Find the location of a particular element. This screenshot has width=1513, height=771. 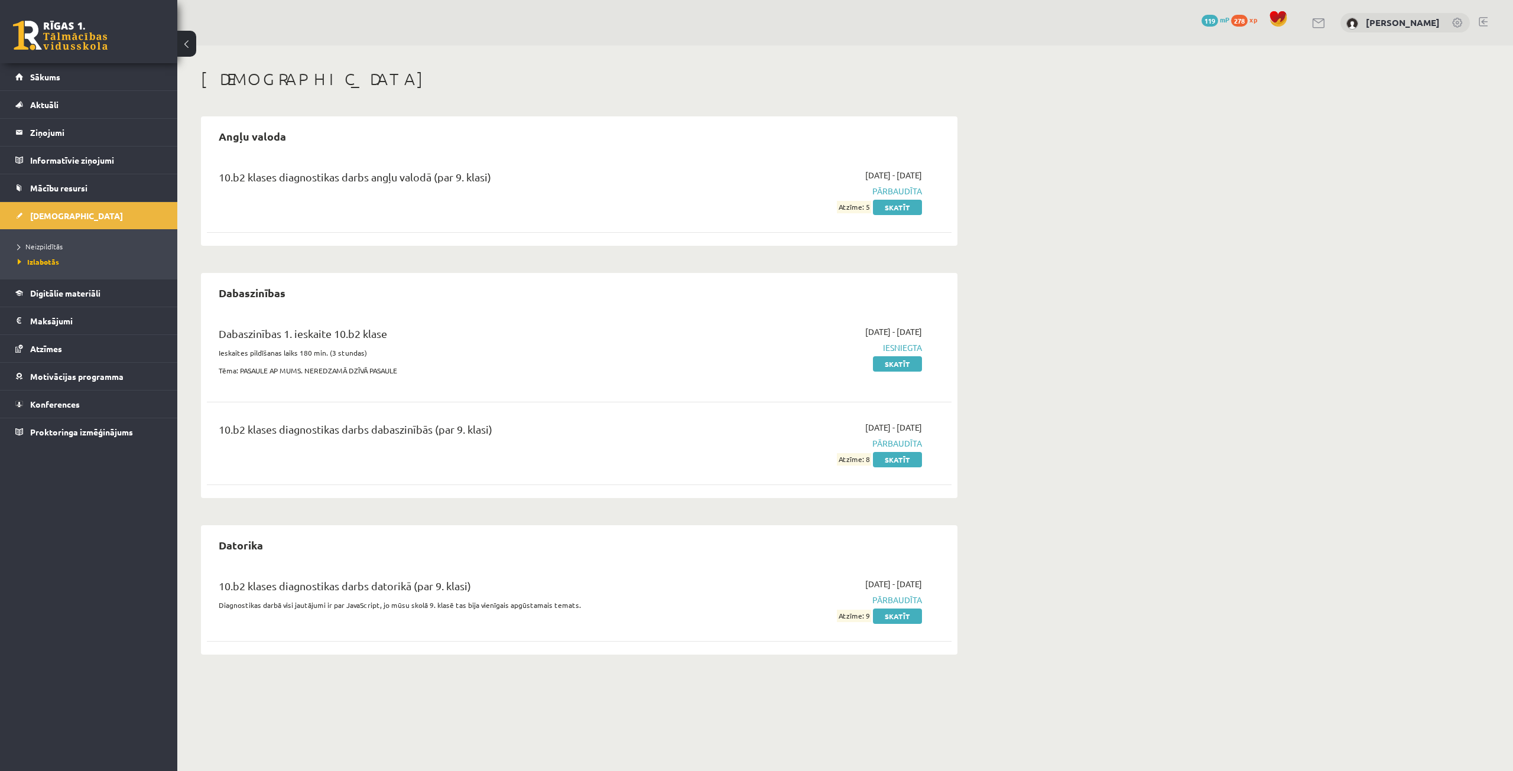

span: xp is located at coordinates (1253, 19).